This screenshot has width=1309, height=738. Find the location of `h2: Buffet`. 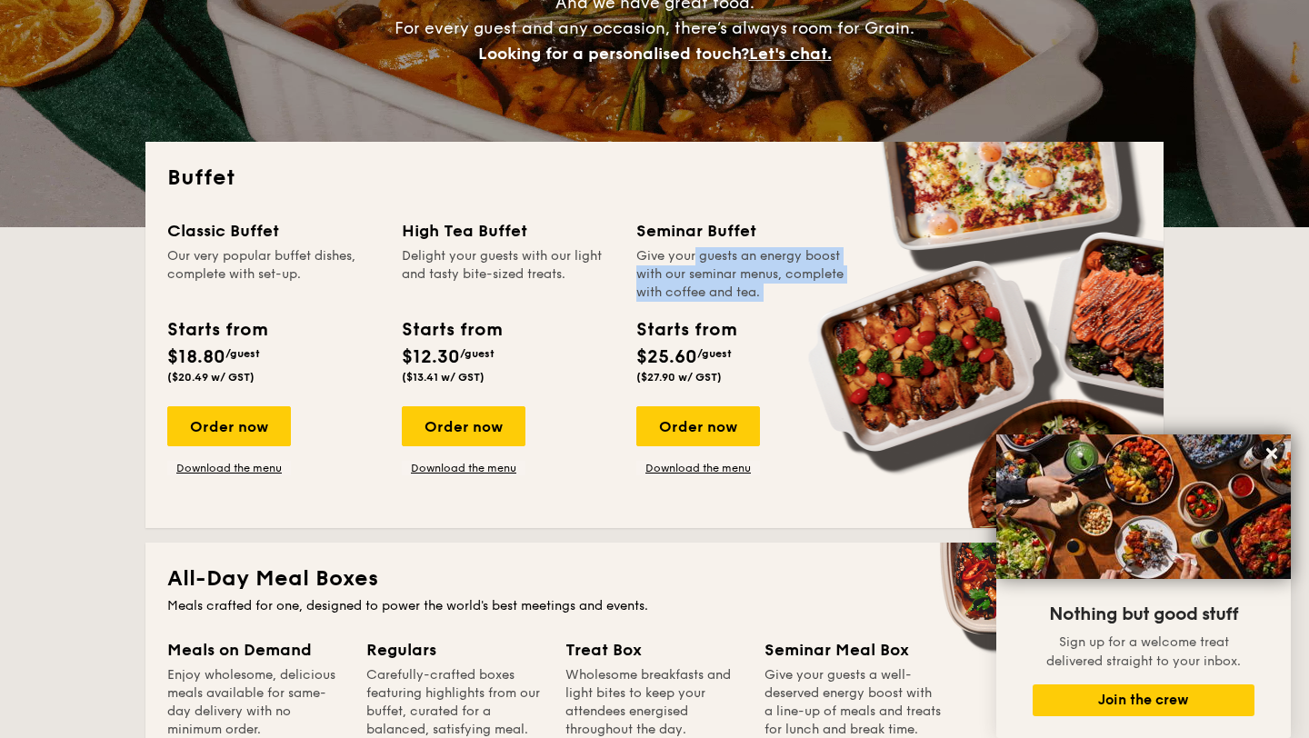

h2: Buffet is located at coordinates (655, 178).